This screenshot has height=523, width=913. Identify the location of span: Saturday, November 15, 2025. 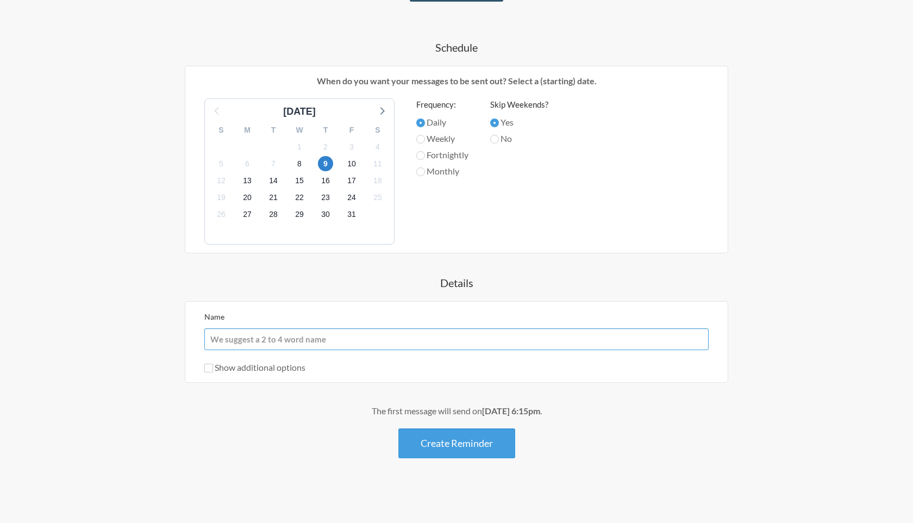
(299, 181).